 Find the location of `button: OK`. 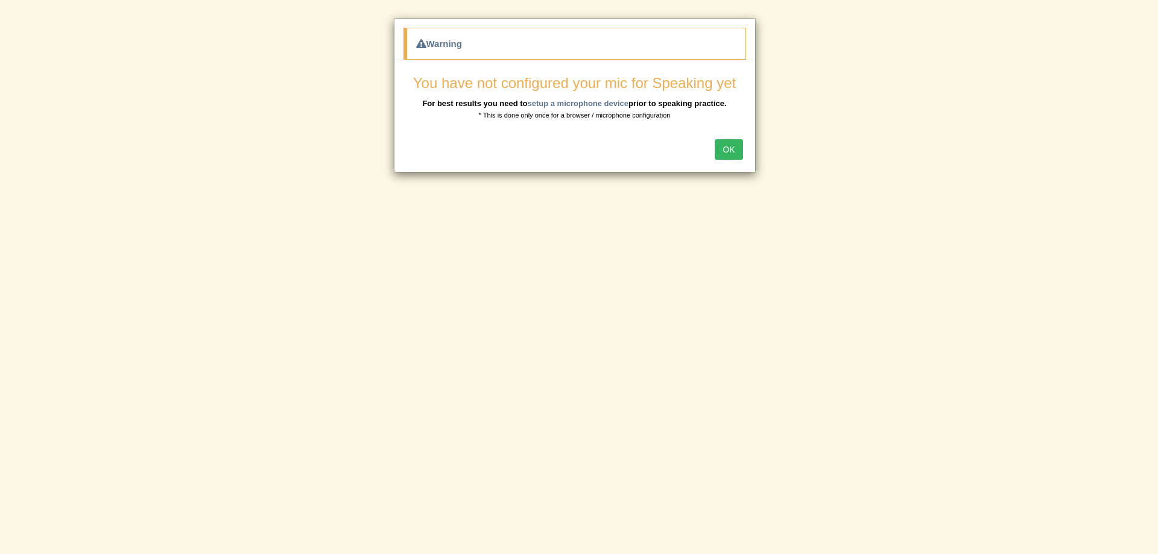

button: OK is located at coordinates (729, 150).